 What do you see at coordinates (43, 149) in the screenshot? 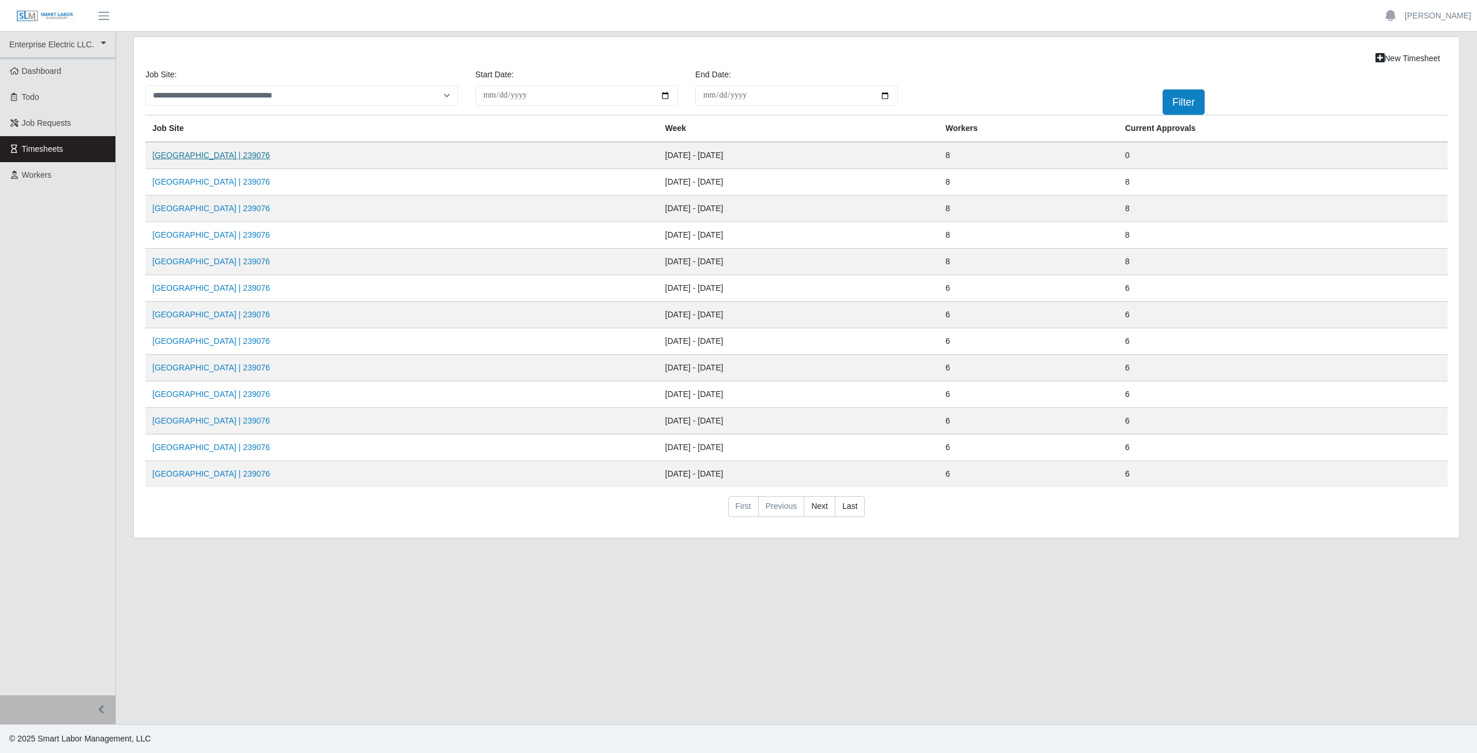
I see `span: Timesheets` at bounding box center [43, 149].